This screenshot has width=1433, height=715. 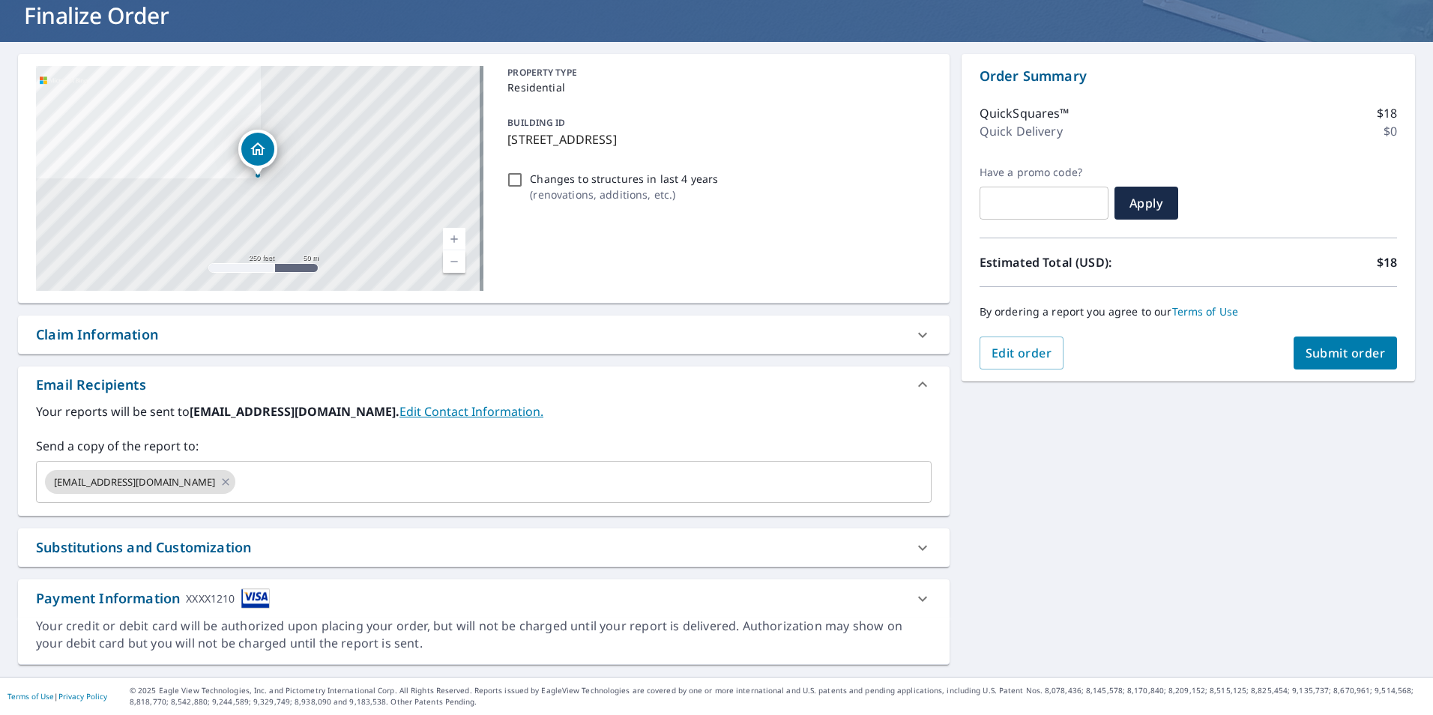 What do you see at coordinates (82, 696) in the screenshot?
I see `a: Privacy Policy` at bounding box center [82, 696].